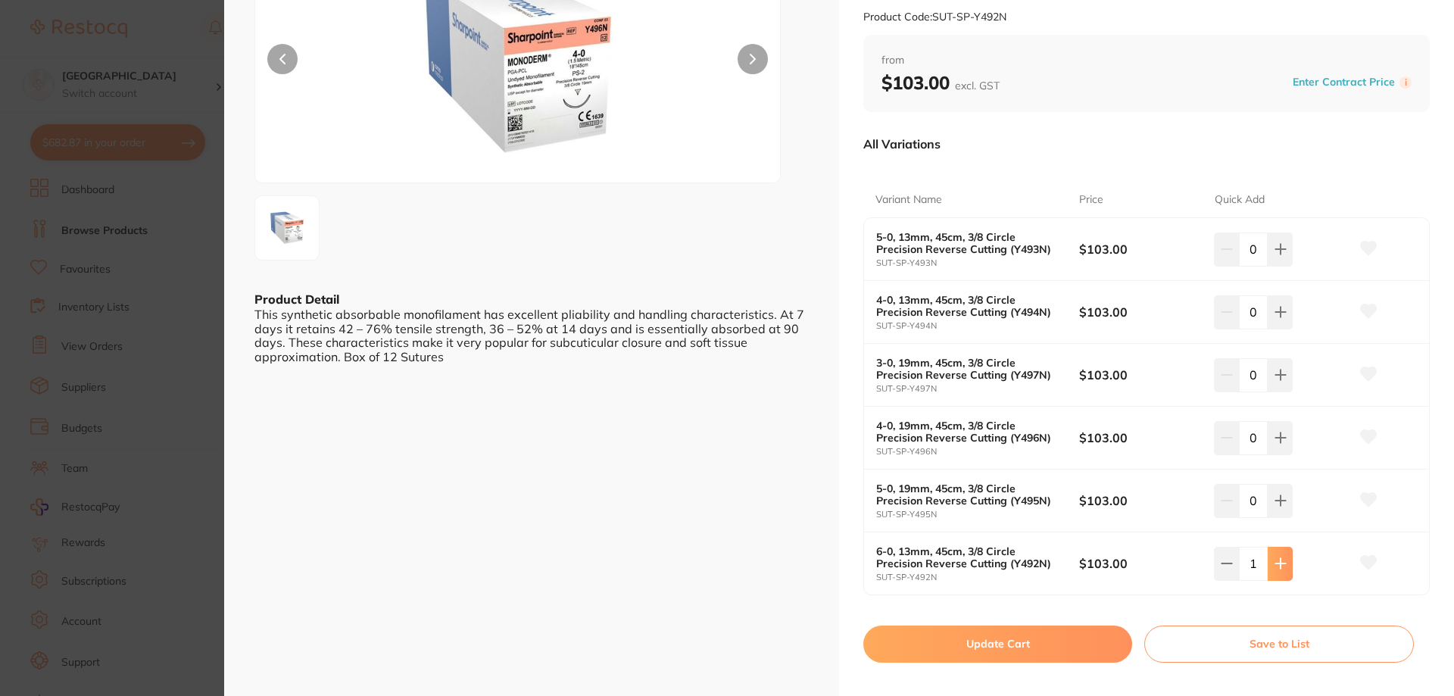 Image resolution: width=1454 pixels, height=696 pixels. I want to click on span: excl. GST, so click(977, 86).